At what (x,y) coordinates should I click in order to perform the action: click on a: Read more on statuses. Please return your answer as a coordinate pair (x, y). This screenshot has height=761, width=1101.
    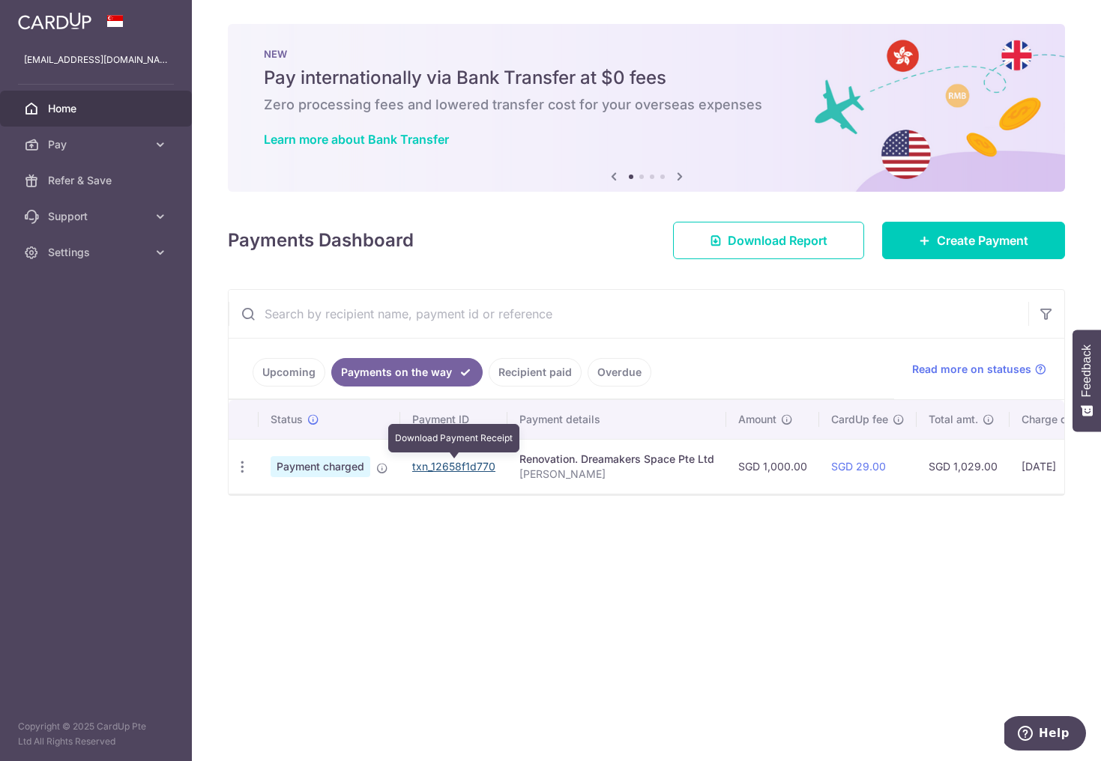
    Looking at the image, I should click on (979, 369).